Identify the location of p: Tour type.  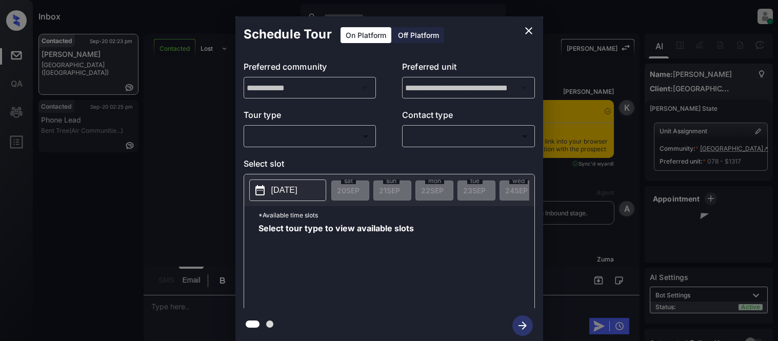
(310, 117).